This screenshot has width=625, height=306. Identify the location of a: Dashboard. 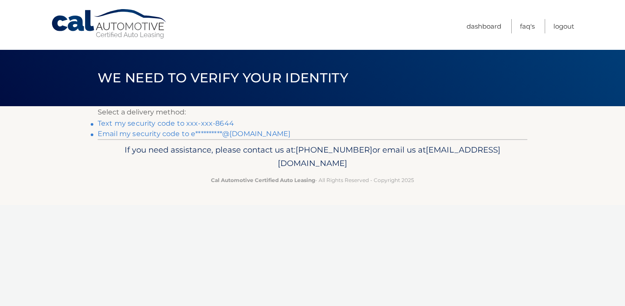
(484, 26).